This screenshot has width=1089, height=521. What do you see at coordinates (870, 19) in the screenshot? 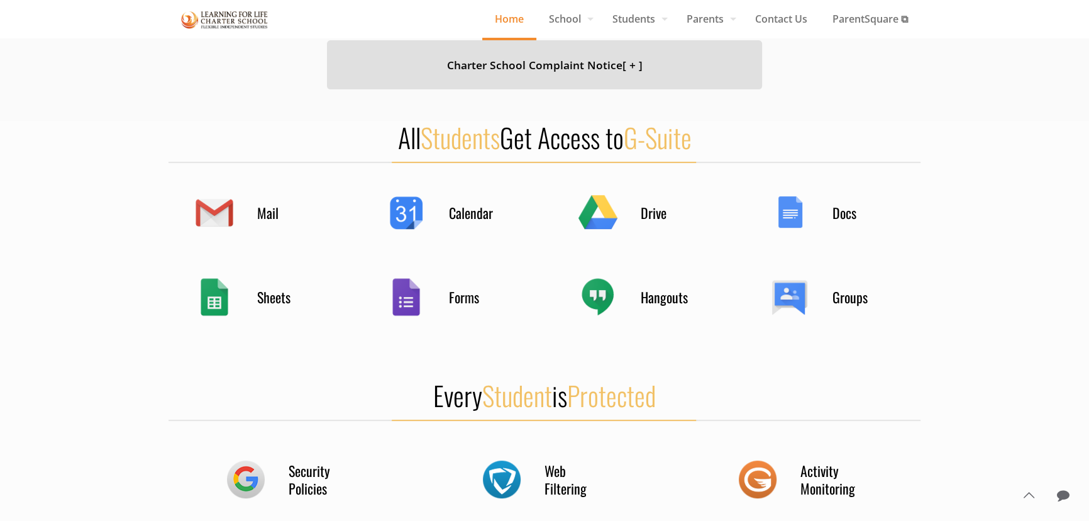
I see `span: ParentSquare ⧉` at bounding box center [870, 19].